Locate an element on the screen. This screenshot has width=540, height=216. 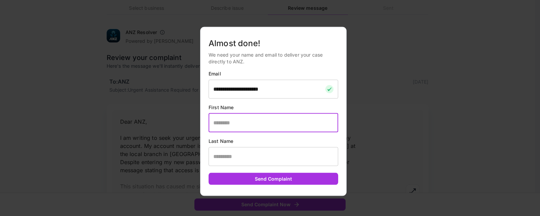
button: Send Complaint is located at coordinates (273, 179).